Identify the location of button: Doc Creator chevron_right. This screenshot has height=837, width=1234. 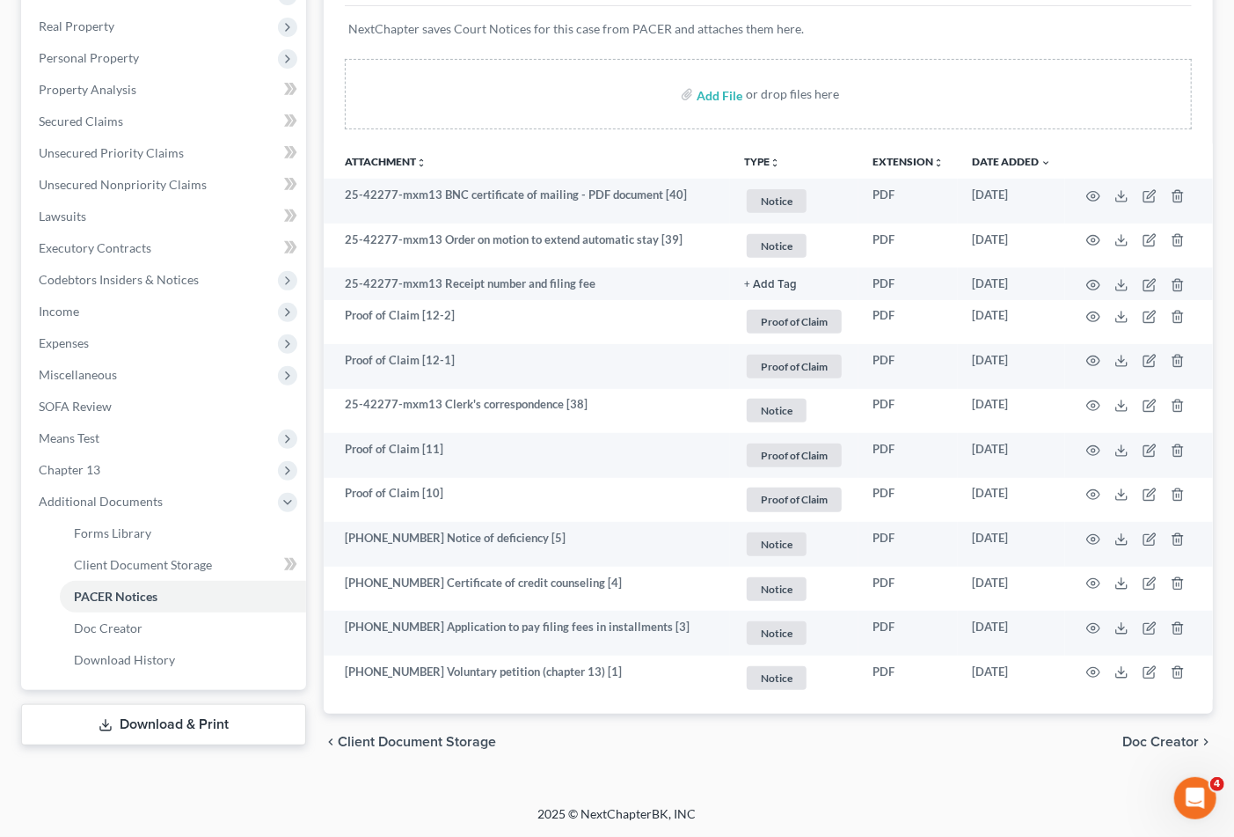
(1167, 742).